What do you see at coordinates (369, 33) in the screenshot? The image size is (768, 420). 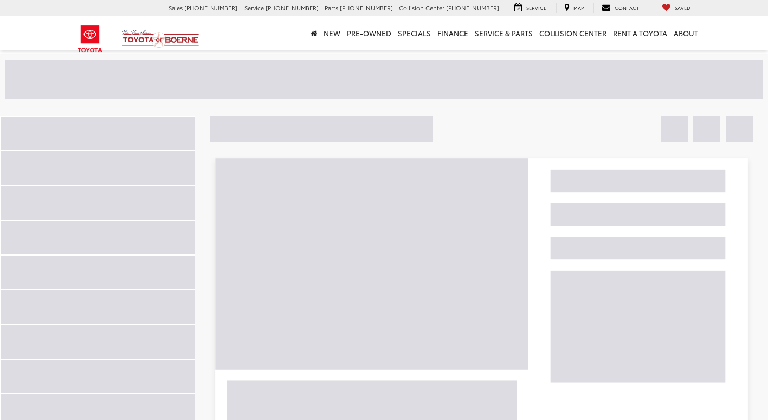 I see `a: Pre-Owned` at bounding box center [369, 33].